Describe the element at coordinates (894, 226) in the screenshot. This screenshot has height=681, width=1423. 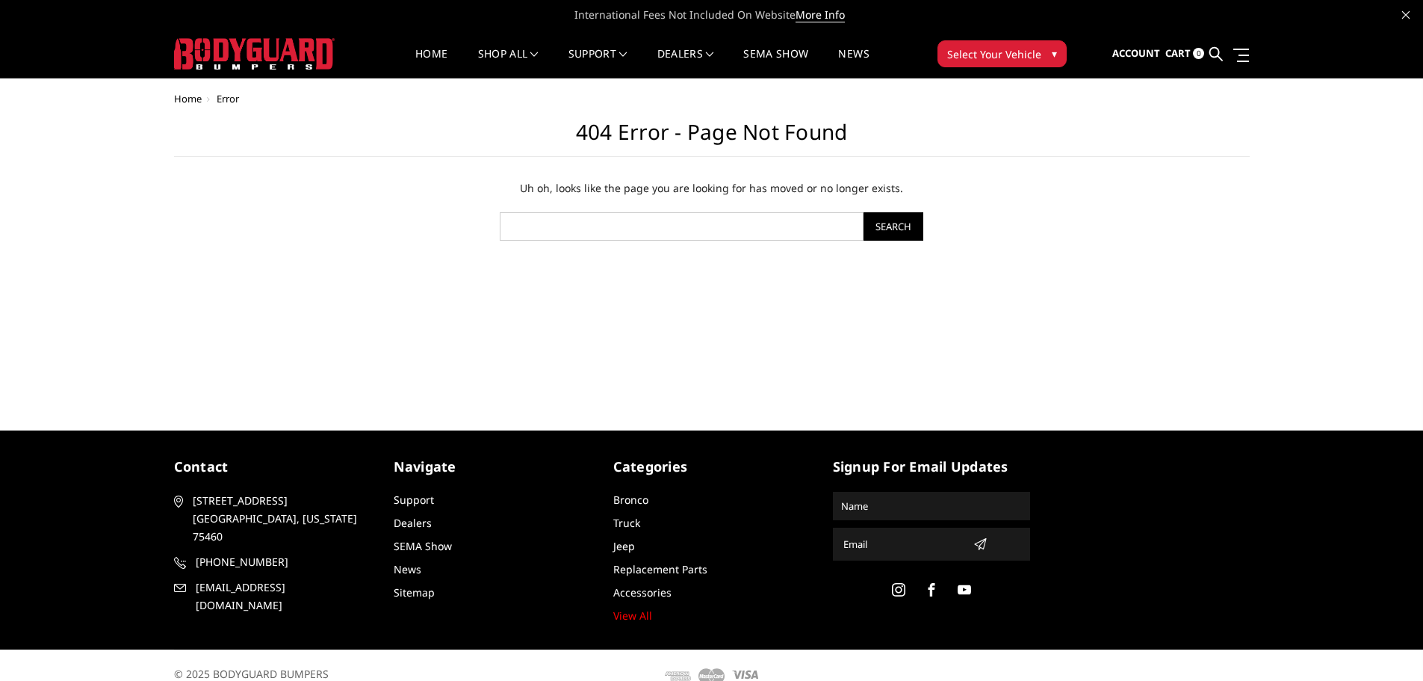
I see `input: Search` at that location.